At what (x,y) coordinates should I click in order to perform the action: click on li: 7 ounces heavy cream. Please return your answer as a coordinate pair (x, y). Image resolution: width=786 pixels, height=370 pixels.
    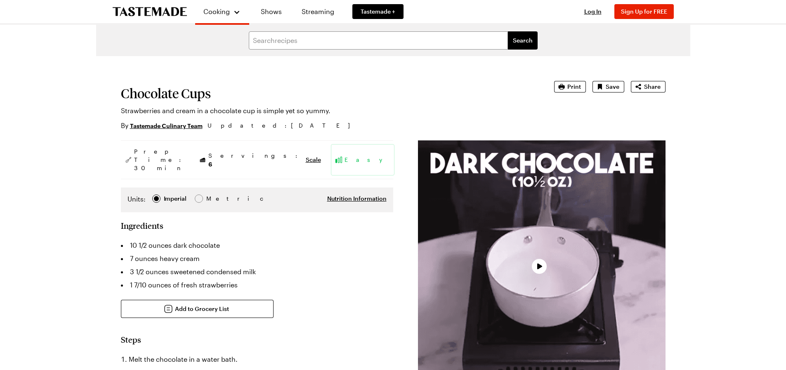
    Looking at the image, I should click on (257, 258).